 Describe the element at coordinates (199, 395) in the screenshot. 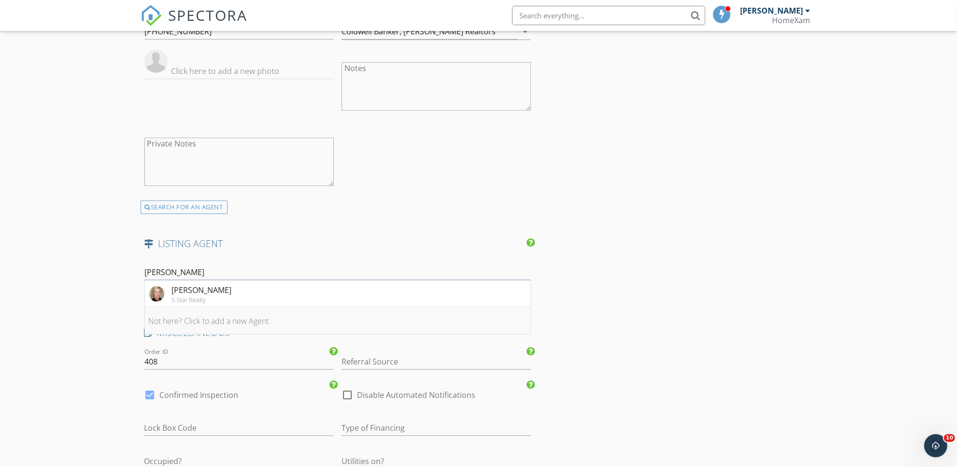

I see `label: Confirmed Inspection` at that location.